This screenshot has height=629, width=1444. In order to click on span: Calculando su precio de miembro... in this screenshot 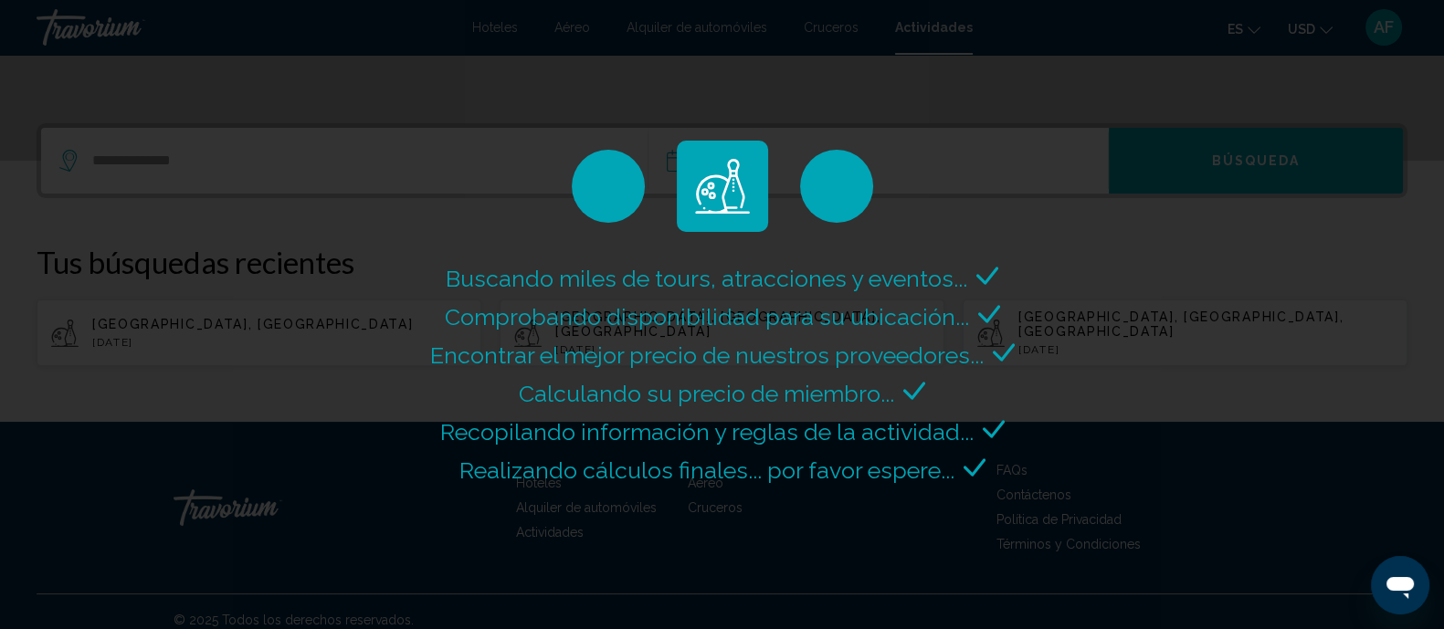, I will do `click(706, 394)`.